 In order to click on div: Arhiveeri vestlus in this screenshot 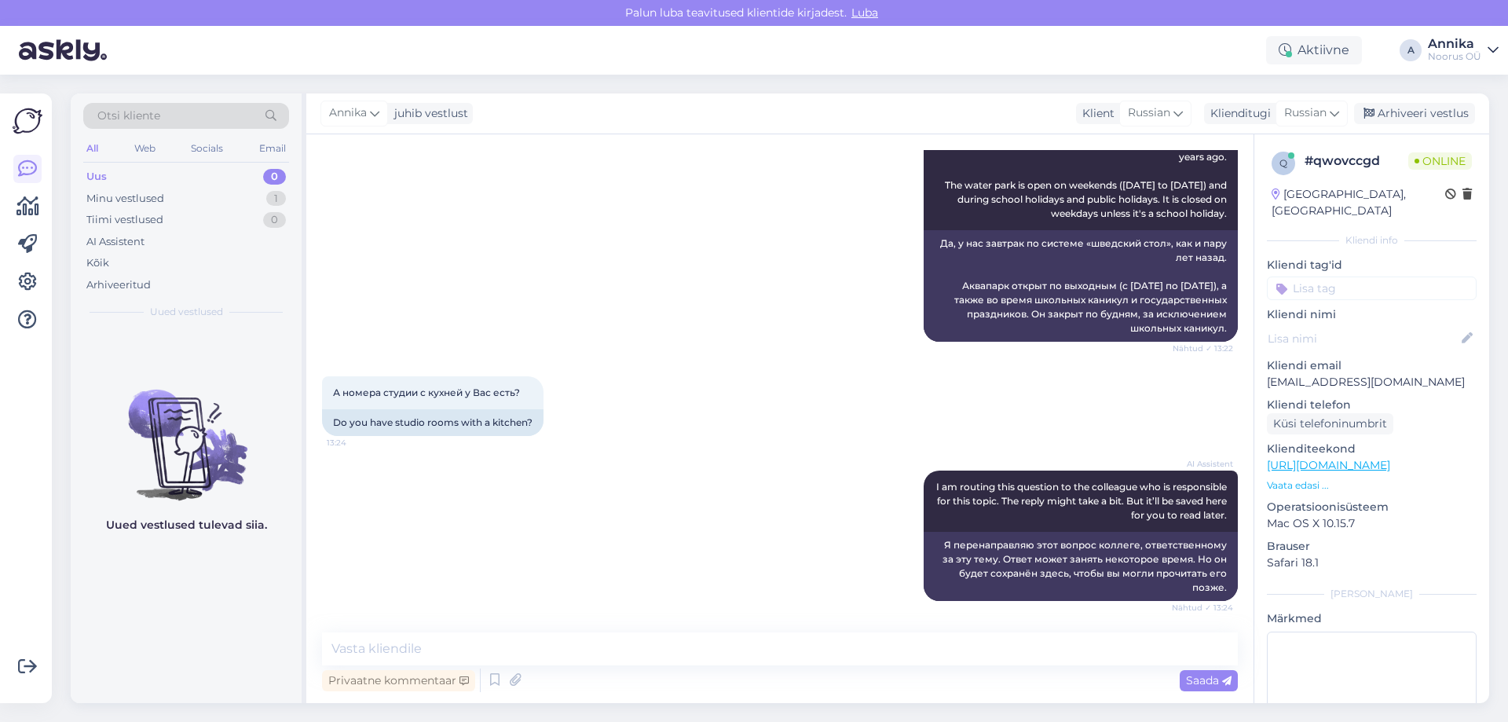, I will do `click(1414, 113)`.